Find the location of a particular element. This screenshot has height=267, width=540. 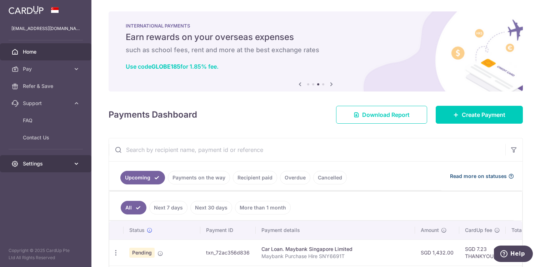

span: CardUp fee is located at coordinates (479, 230).